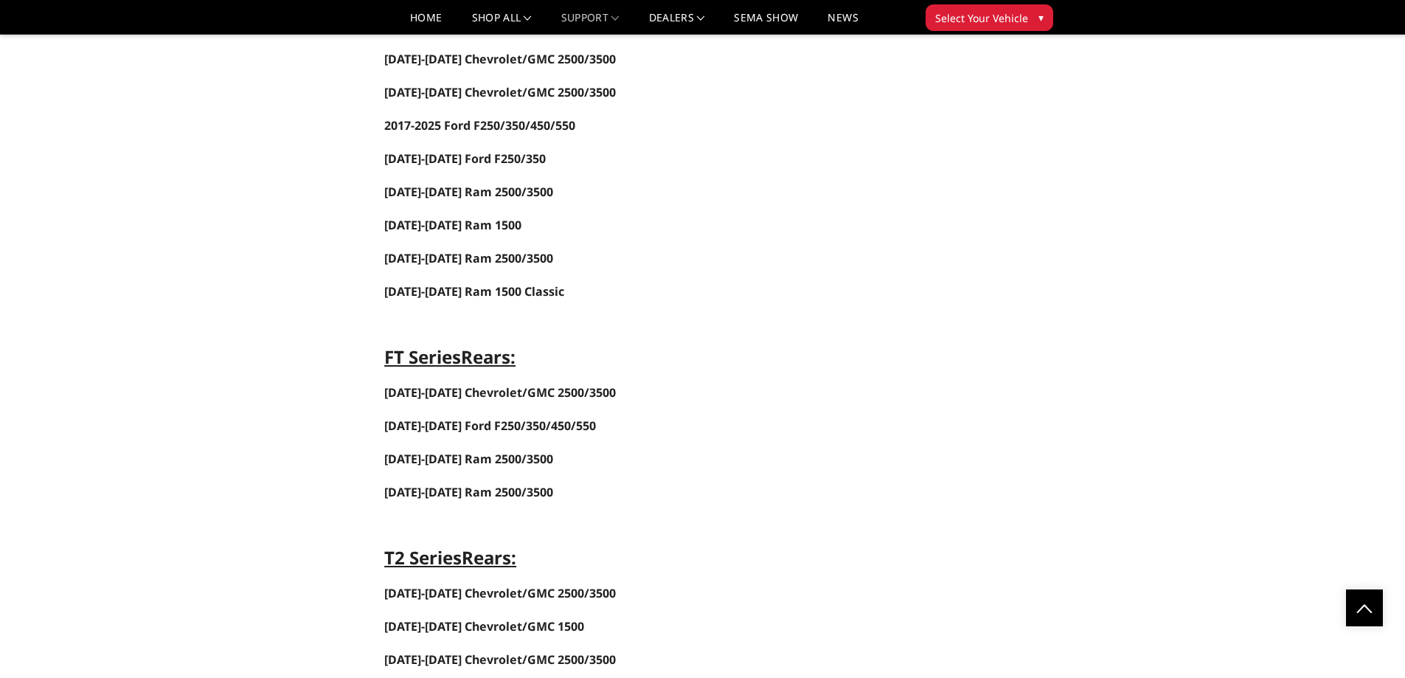 Image resolution: width=1405 pixels, height=678 pixels. I want to click on a: Click to Top, so click(1365, 608).